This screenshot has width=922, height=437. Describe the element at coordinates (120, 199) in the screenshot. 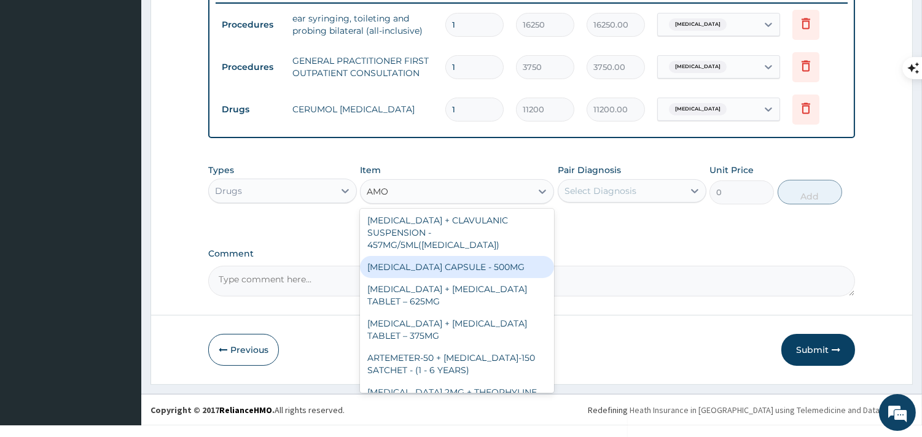

I see `span: We're online!` at that location.